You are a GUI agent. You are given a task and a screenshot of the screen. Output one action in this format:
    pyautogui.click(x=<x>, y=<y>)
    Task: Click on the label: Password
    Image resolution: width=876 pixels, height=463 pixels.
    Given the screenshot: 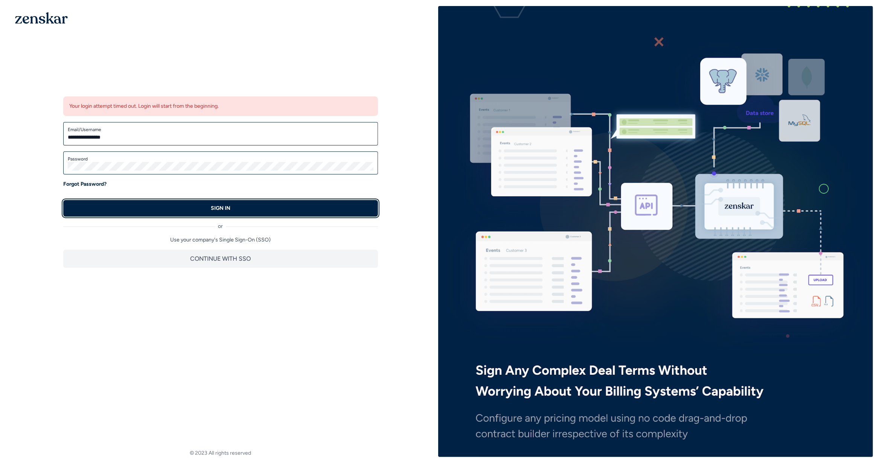 What is the action you would take?
    pyautogui.click(x=221, y=159)
    